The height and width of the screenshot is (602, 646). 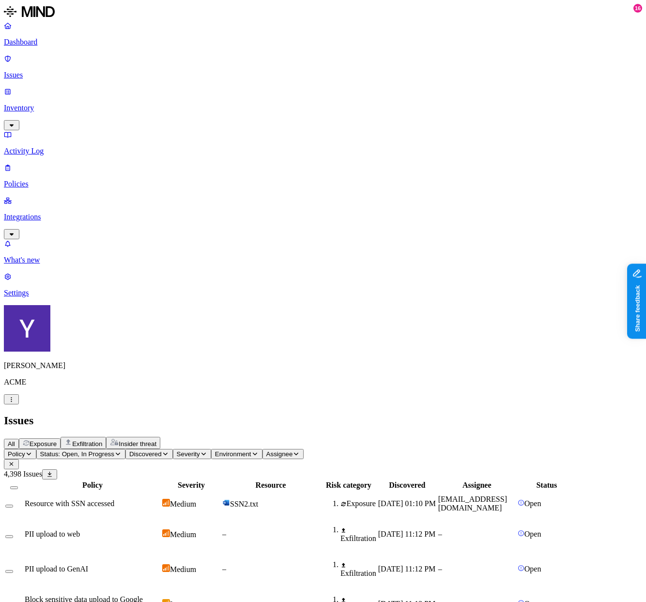 What do you see at coordinates (349, 486) in the screenshot?
I see `div: Risk category` at bounding box center [349, 486].